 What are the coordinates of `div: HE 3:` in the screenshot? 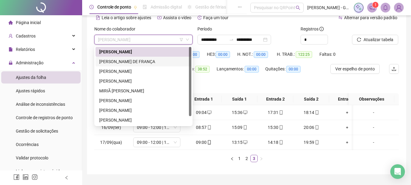 It's located at (222, 54).